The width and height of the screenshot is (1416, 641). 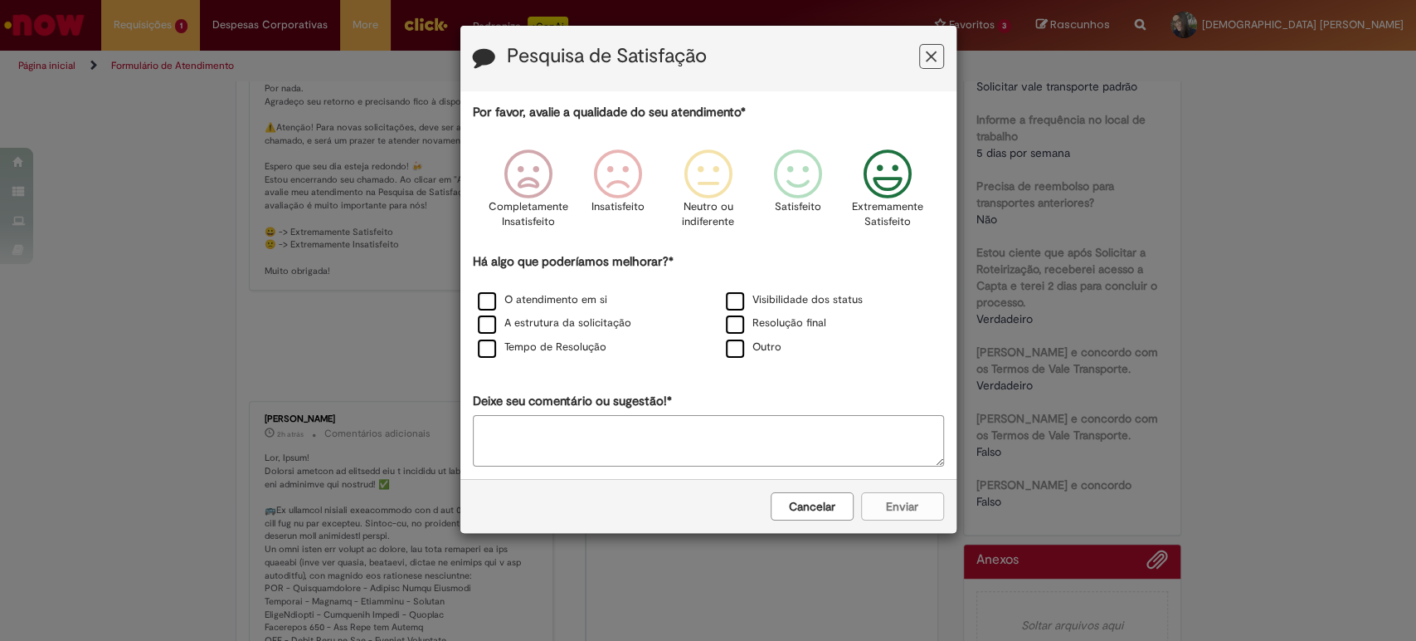 I want to click on label: Por favor, avalie a qualidade do seu atendimento*, so click(x=609, y=112).